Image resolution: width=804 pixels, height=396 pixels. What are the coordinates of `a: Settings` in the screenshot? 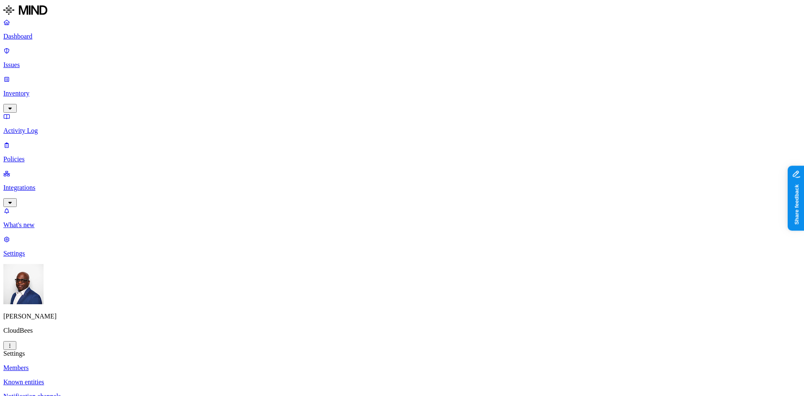 It's located at (402, 246).